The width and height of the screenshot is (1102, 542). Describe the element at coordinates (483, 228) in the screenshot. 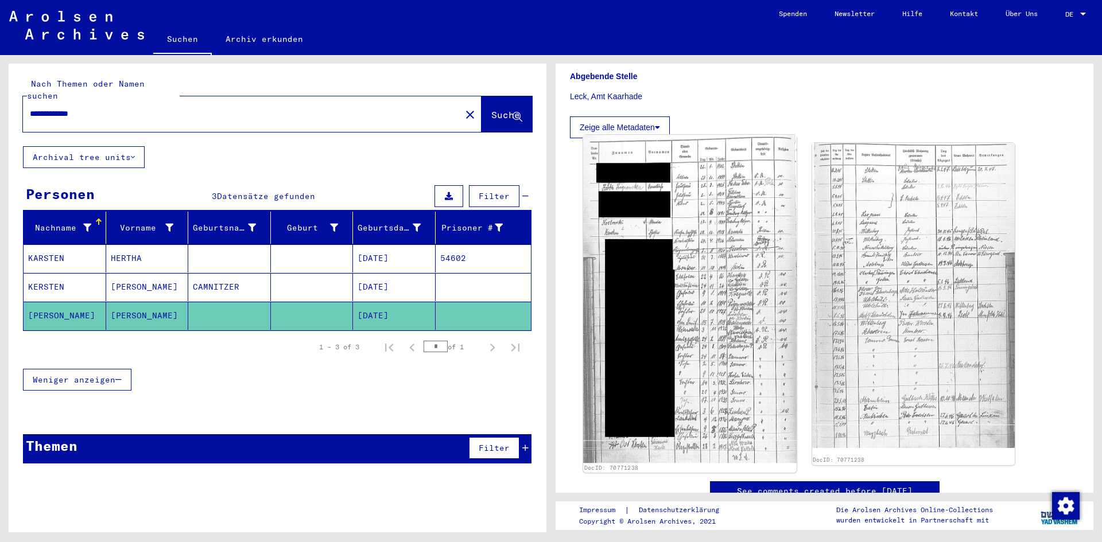

I see `mat-header-cell: Prisoner #` at that location.